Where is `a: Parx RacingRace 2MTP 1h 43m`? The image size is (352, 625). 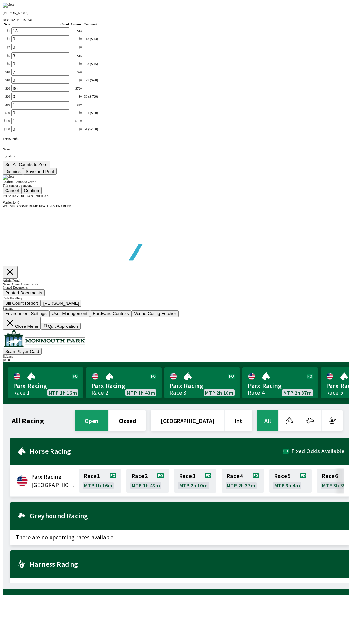
a: Parx RacingRace 2MTP 1h 43m is located at coordinates (124, 383).